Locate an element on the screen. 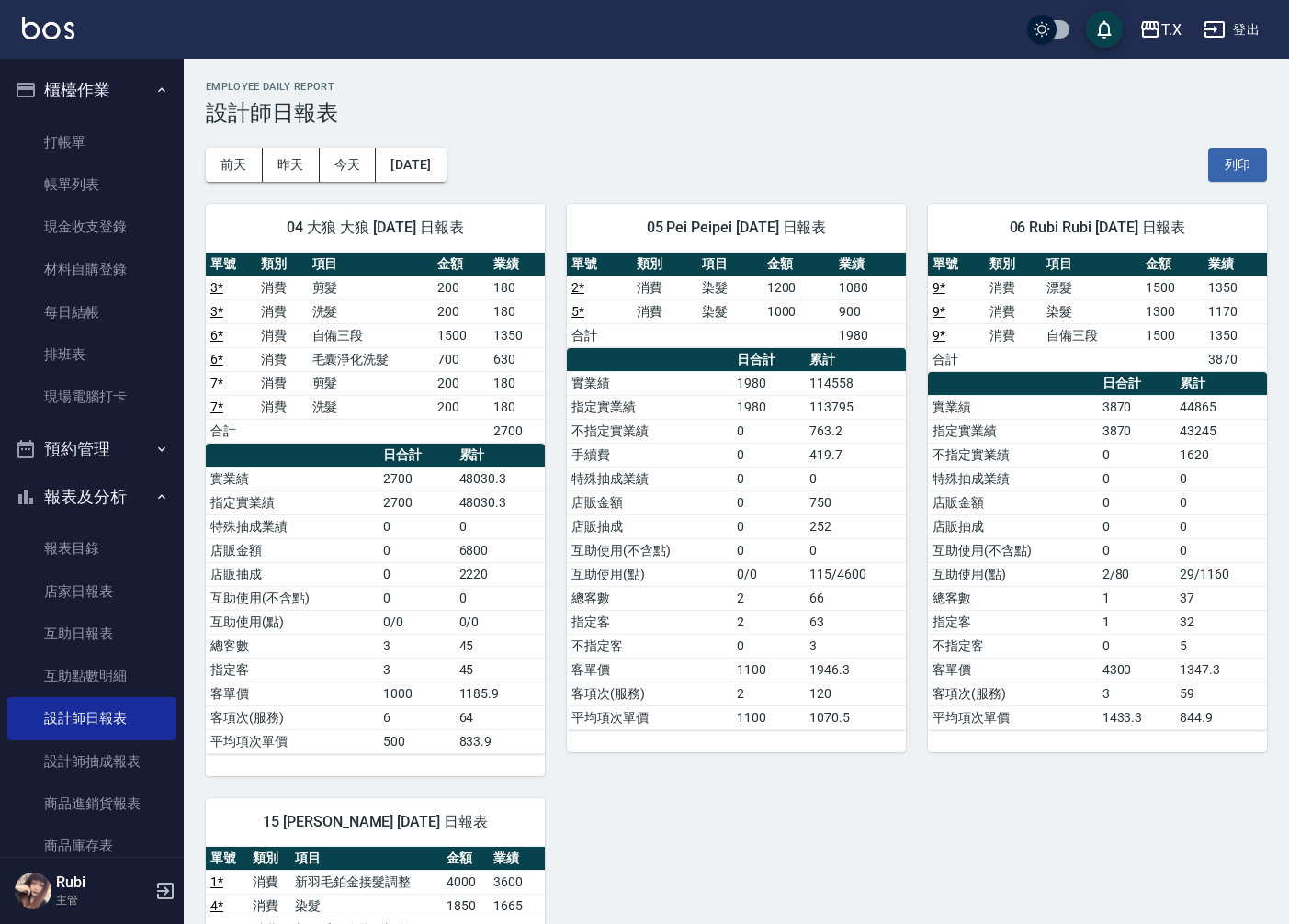 The height and width of the screenshot is (924, 1289). a: 現金收支登錄 is located at coordinates (92, 227).